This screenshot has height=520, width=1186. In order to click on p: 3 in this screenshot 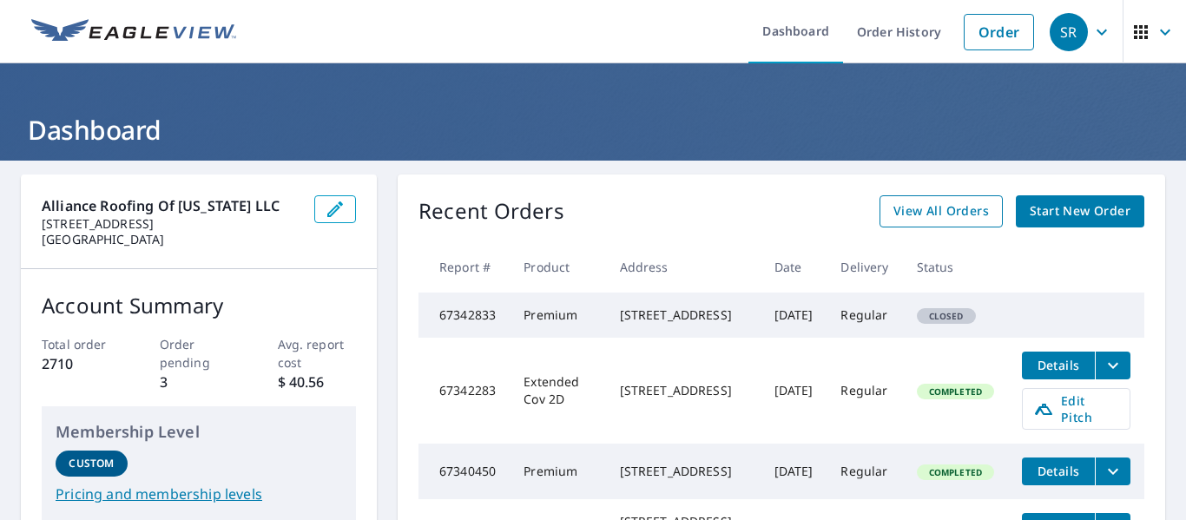, I will do `click(199, 382)`.